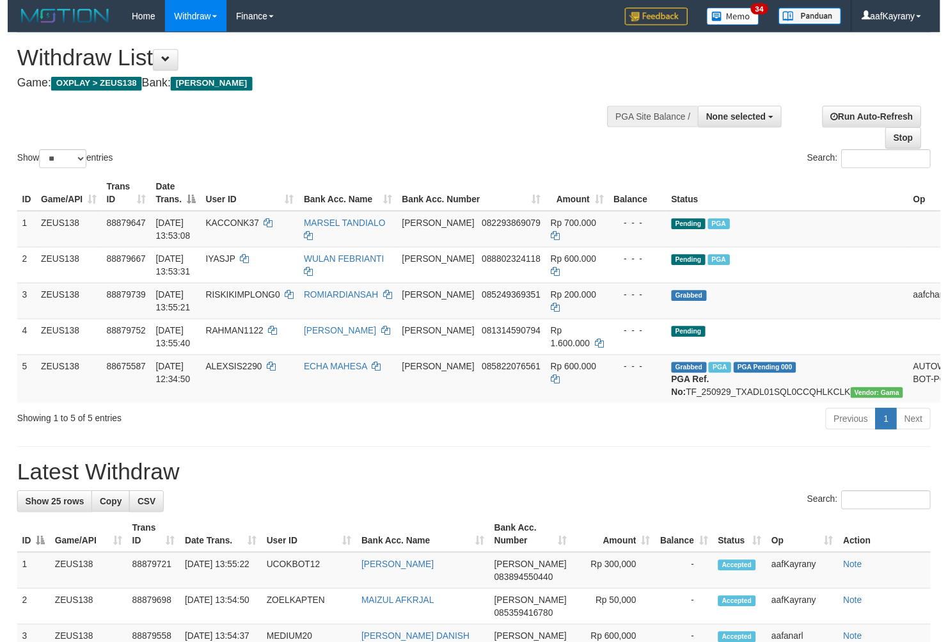 This screenshot has height=642, width=948. I want to click on th: Op: activate to sort column ascending, so click(808, 543).